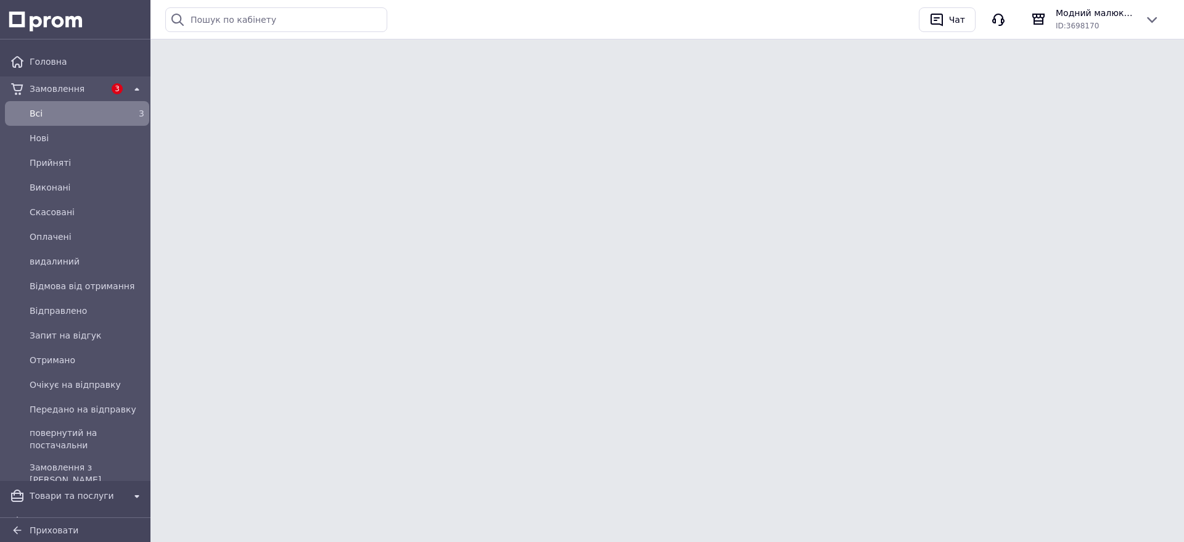 This screenshot has height=542, width=1184. What do you see at coordinates (87, 410) in the screenshot?
I see `span: Передано на відправку` at bounding box center [87, 410].